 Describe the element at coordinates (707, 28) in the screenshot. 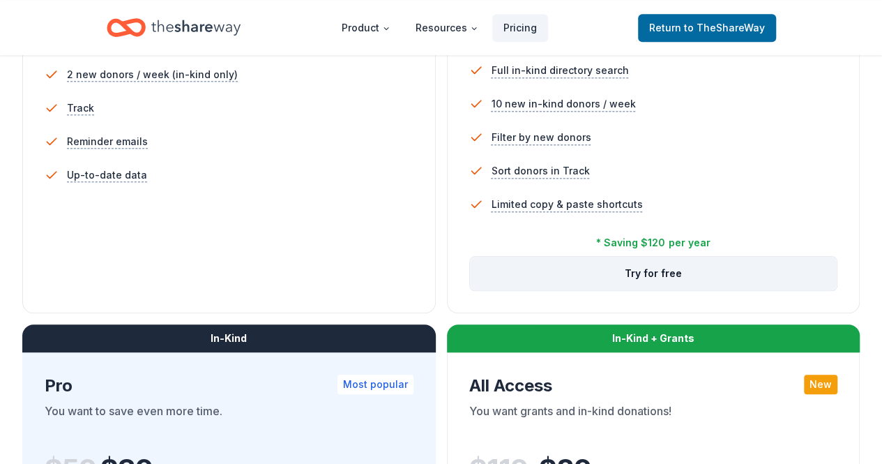

I see `a: Returnto TheShareWay` at that location.